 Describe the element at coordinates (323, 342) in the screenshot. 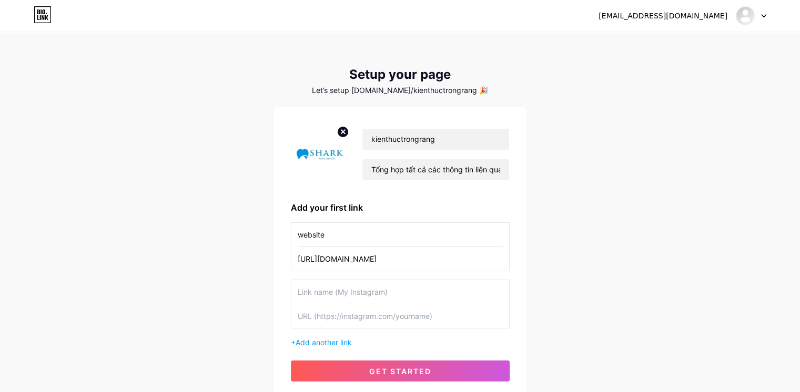

I see `span: Add another link` at that location.